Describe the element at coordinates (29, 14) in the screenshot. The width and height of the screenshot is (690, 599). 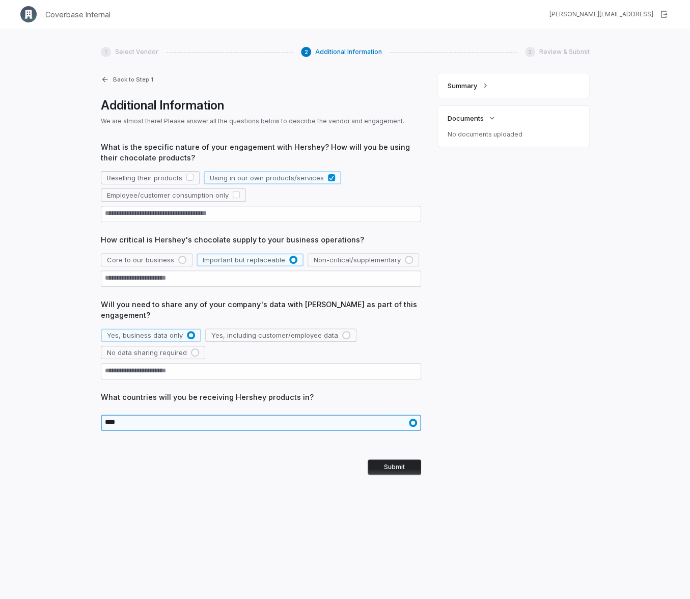
I see `img: Clerk Logo` at that location.